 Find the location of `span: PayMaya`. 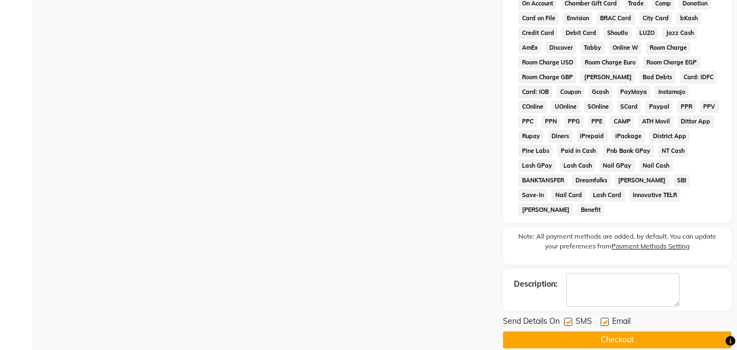

span: PayMaya is located at coordinates (634, 92).